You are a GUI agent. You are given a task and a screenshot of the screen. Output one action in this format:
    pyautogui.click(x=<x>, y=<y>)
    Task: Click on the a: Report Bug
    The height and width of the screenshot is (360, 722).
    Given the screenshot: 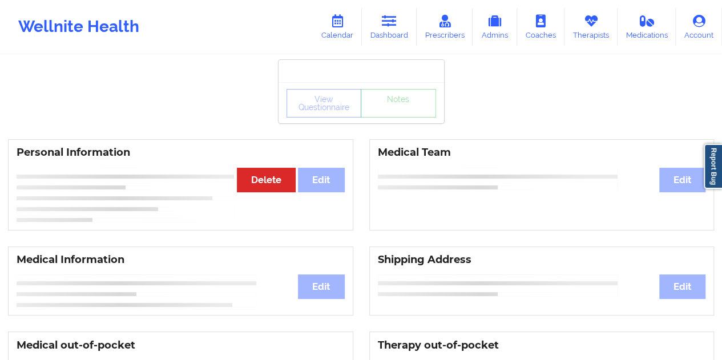 What is the action you would take?
    pyautogui.click(x=713, y=166)
    